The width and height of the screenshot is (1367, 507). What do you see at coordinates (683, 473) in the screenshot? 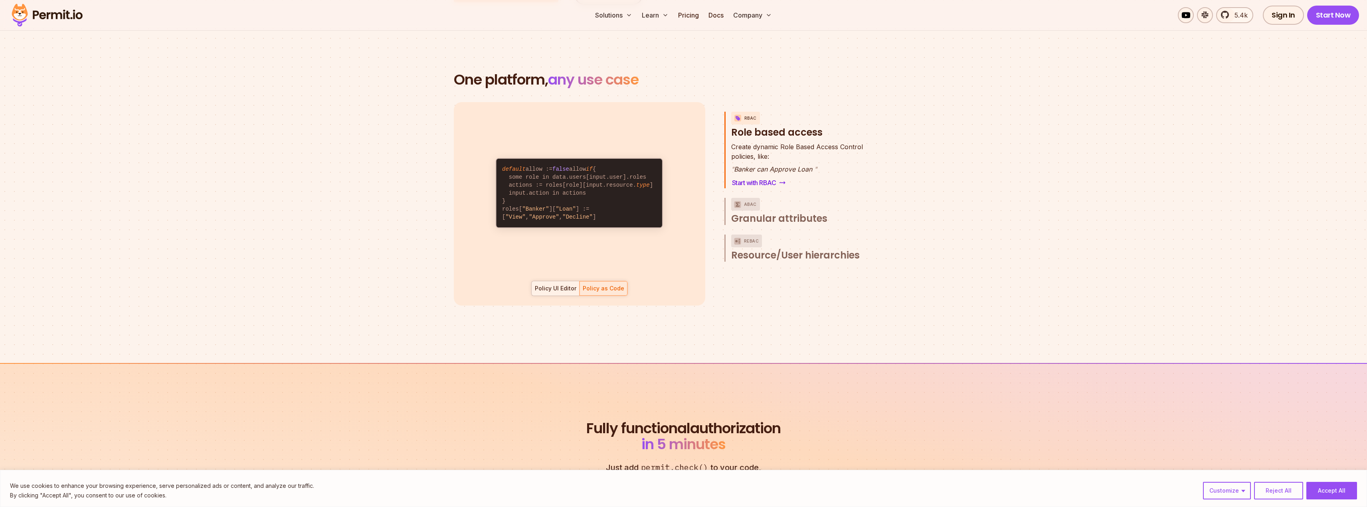
I see `p: Just add to your code, middleware, mesh, or API gateway.` at bounding box center [683, 473].